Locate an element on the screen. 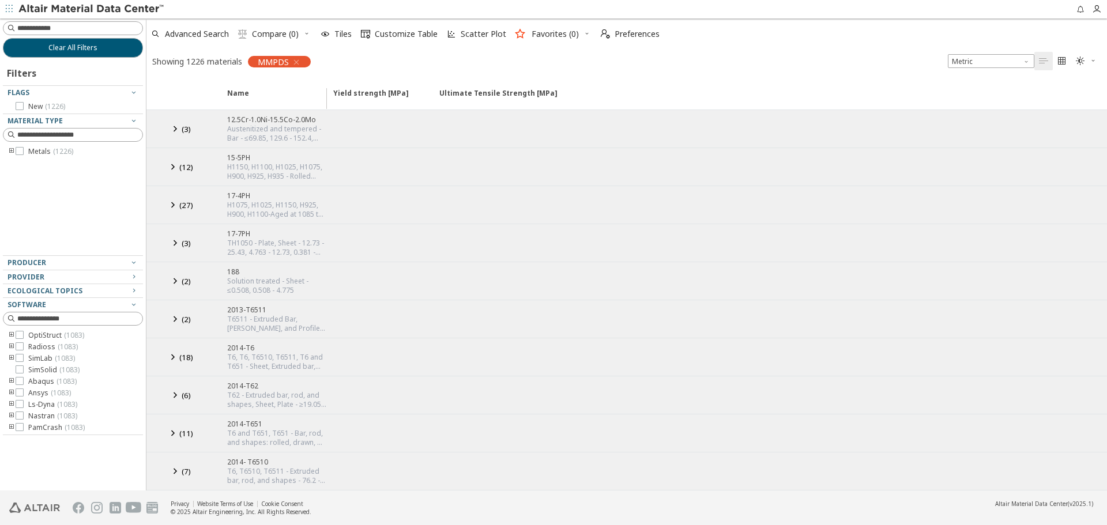 This screenshot has height=525, width=1107. div: H1150, H1100, H1025, H1075, H900, H925, H935 - Rolled and/or Forged Bar, Plate, Investment Castin... is located at coordinates (277, 172).